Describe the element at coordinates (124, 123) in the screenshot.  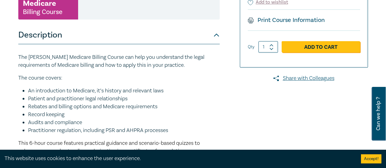
I see `li: Audits and compliance` at that location.